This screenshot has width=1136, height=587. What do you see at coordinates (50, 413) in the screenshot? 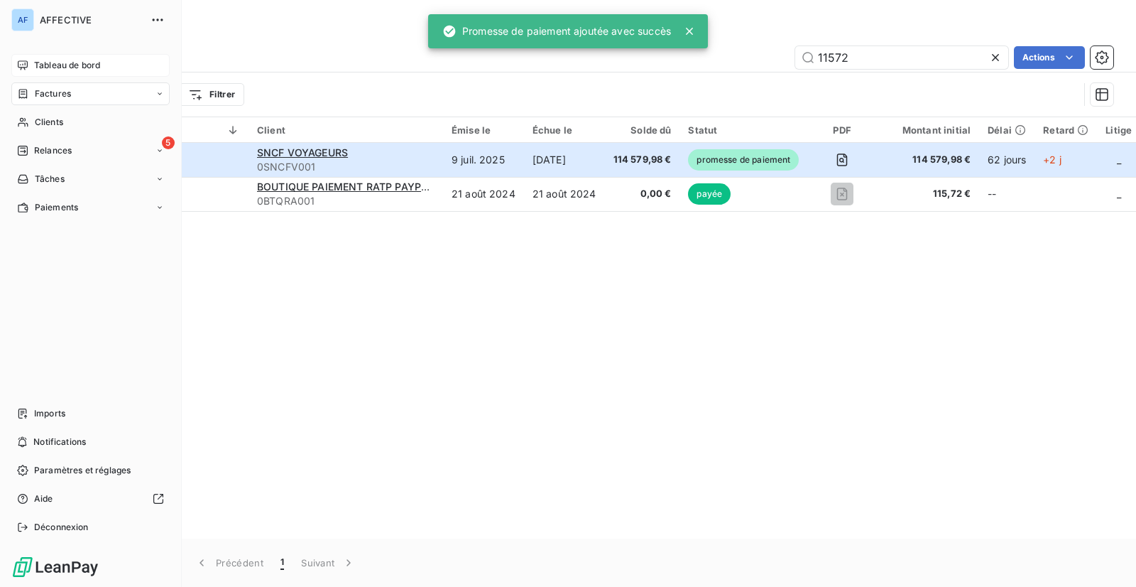
I see `span: Imports` at bounding box center [50, 413].